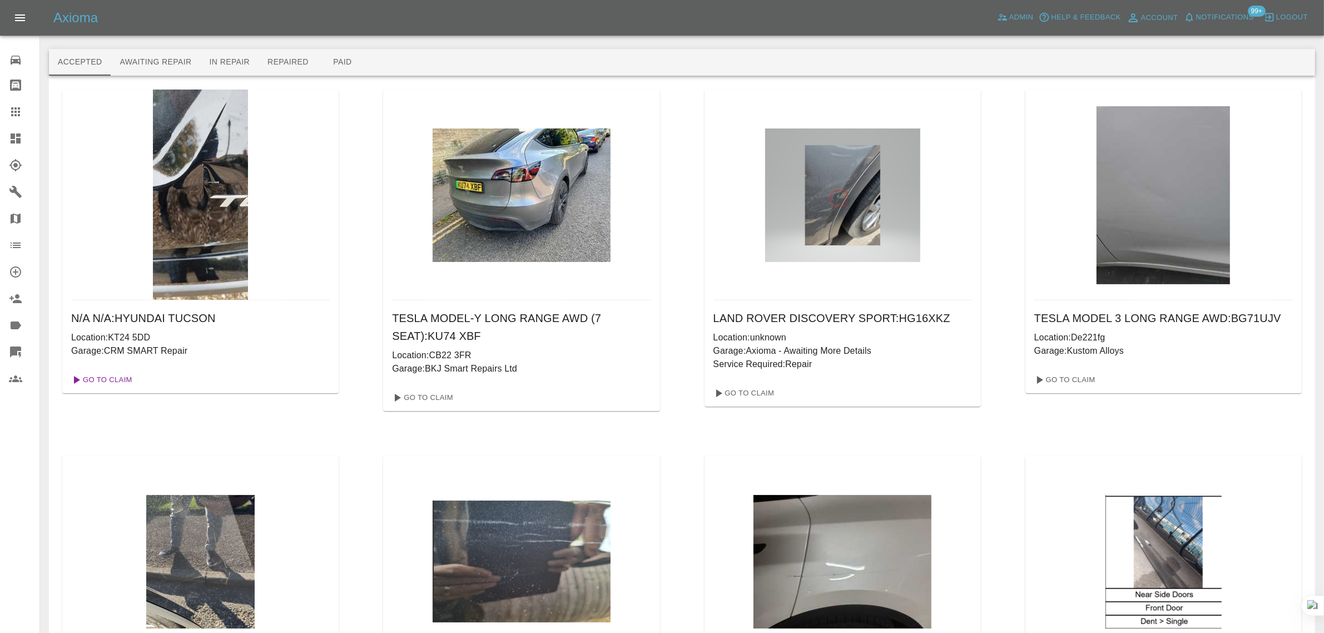  Describe the element at coordinates (1079, 17) in the screenshot. I see `button: Help & Feedback` at that location.